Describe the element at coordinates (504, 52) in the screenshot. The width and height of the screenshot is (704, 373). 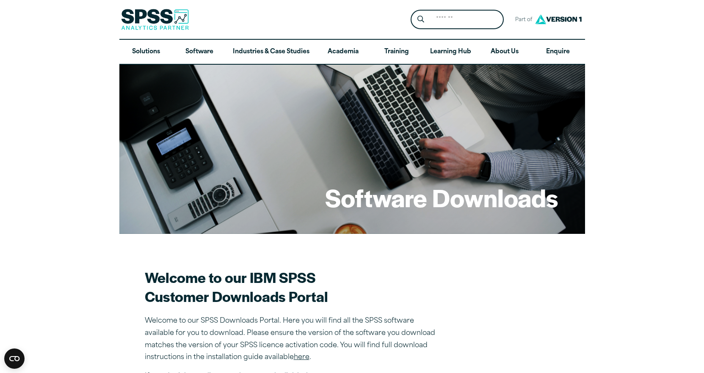
I see `a: About Us` at that location.